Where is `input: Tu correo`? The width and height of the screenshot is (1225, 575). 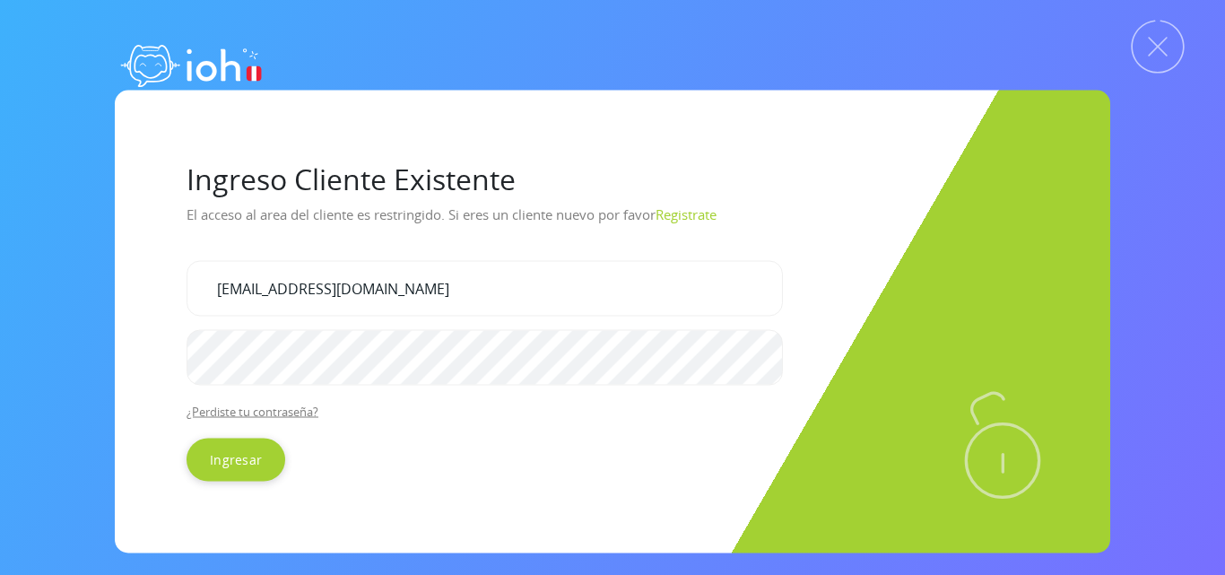
input: Tu correo is located at coordinates (484, 288).